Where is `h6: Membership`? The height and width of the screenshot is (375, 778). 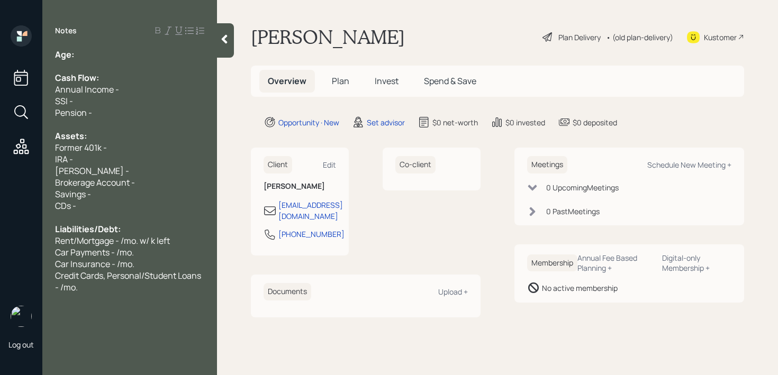
h6: Membership is located at coordinates (552, 263).